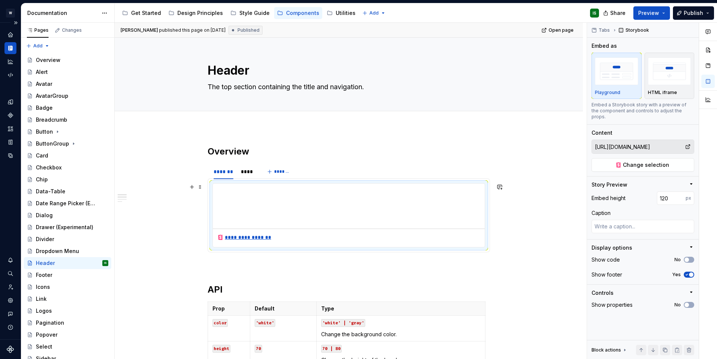  Describe the element at coordinates (42, 72) in the screenshot. I see `div: Alert` at that location.